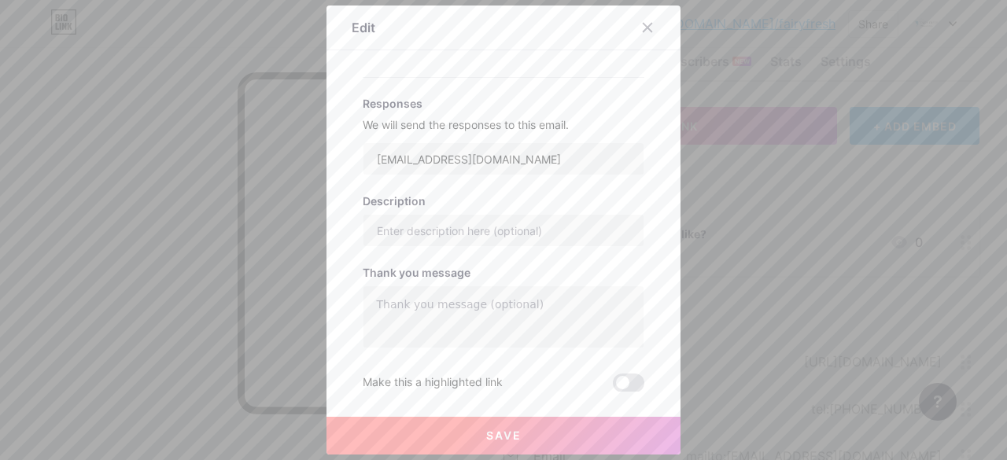 This screenshot has width=1007, height=460. I want to click on input: Enter description here (optional), so click(503, 230).